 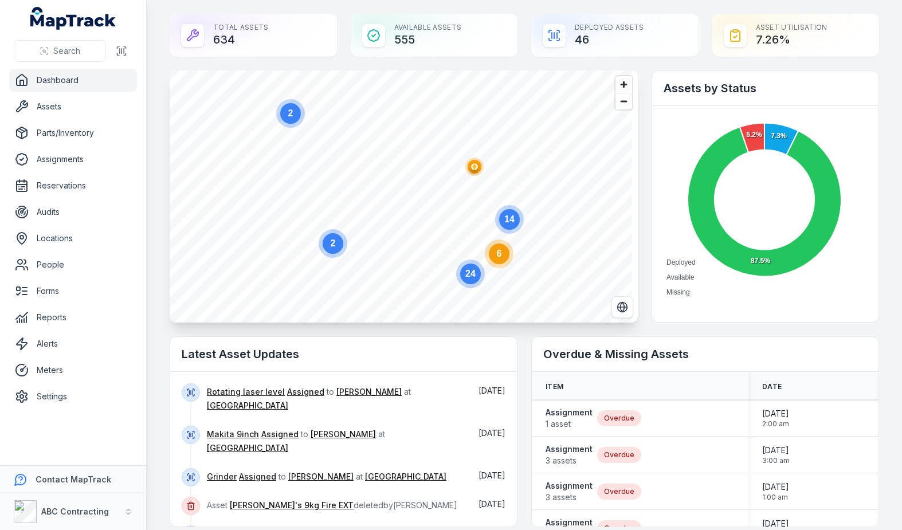 What do you see at coordinates (60, 51) in the screenshot?
I see `button: Search` at bounding box center [60, 51].